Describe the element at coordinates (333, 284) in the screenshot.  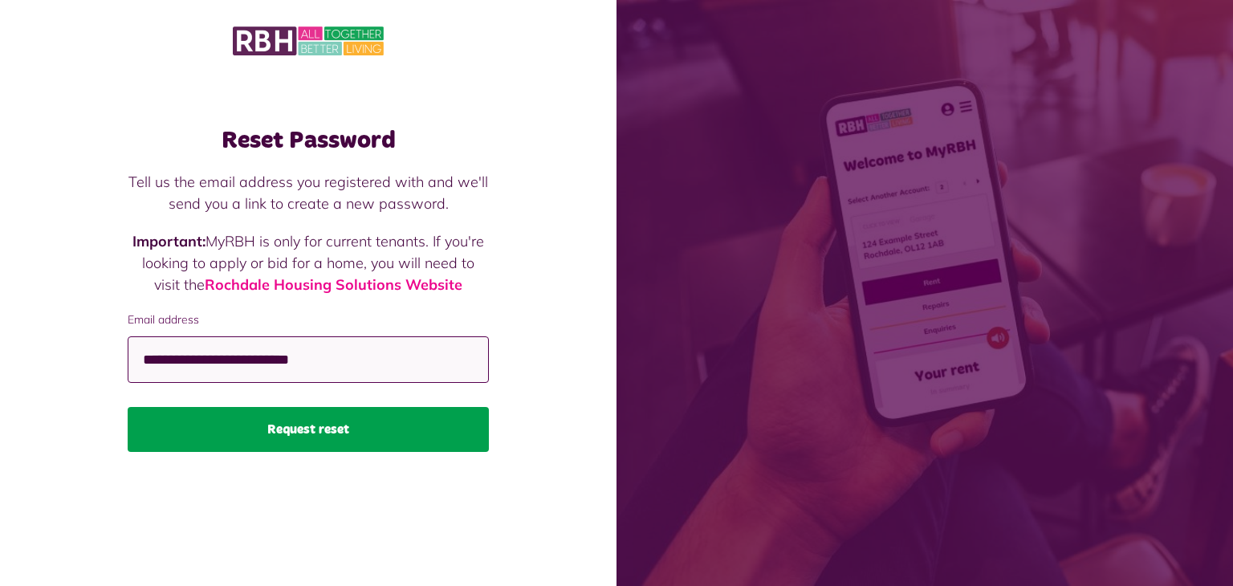
I see `a: Rochdale Housing Solutions Website` at that location.